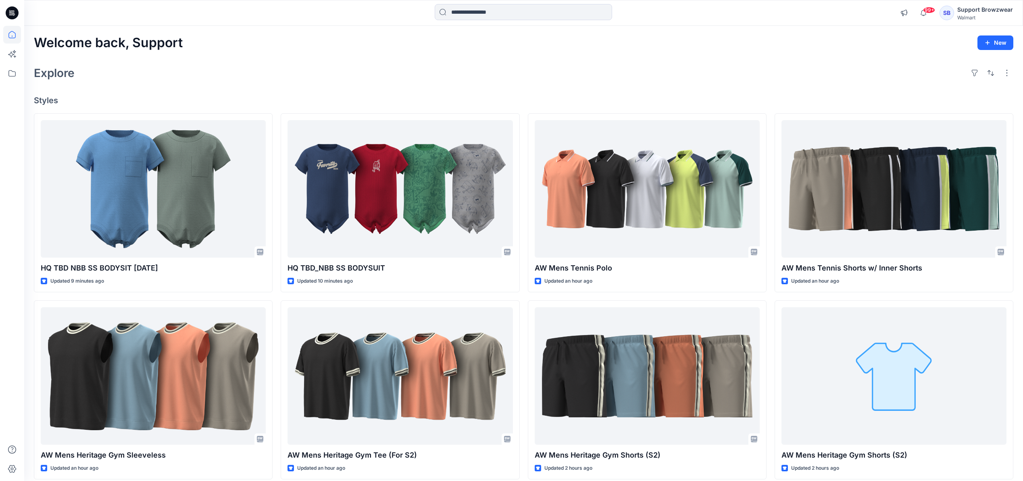  I want to click on p: AW Mens Tennis Polo, so click(647, 268).